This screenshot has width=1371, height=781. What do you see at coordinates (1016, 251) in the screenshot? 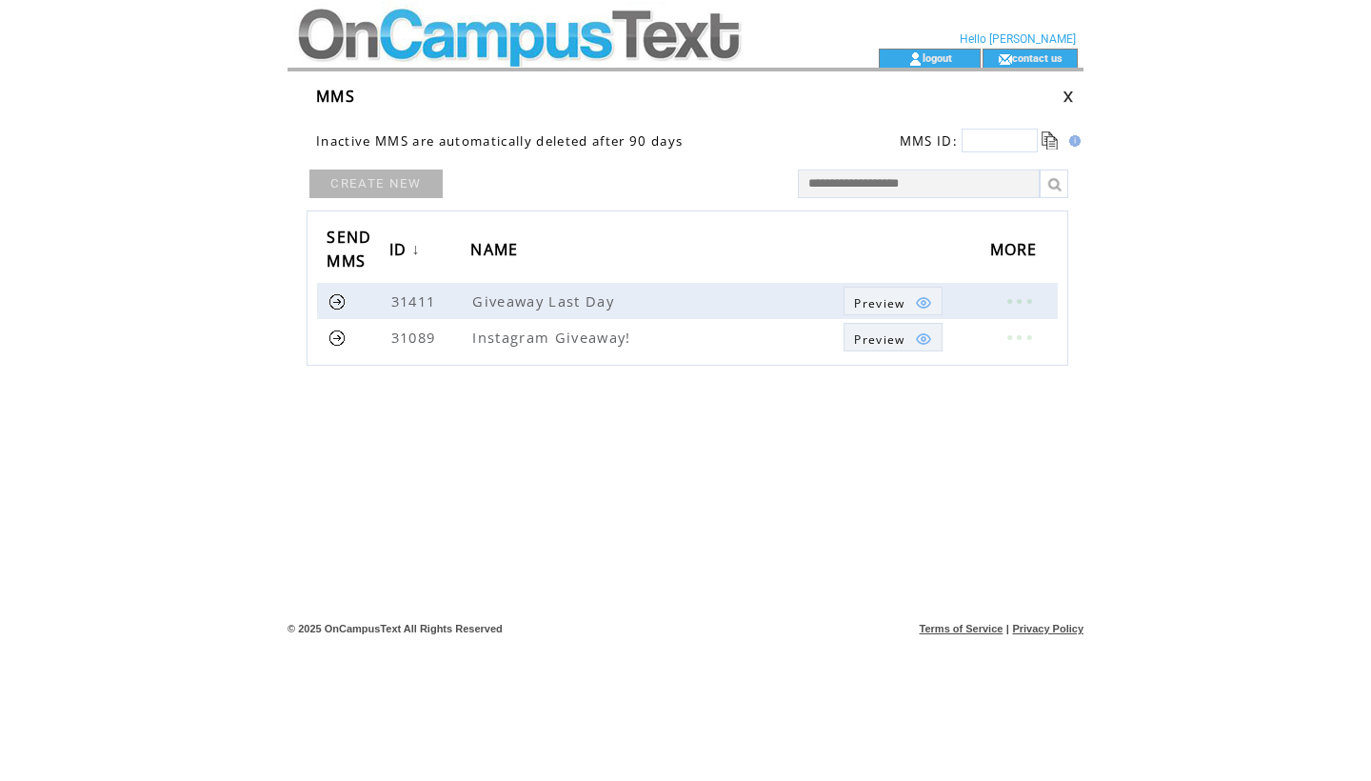
I see `span: MORE` at bounding box center [1016, 251].